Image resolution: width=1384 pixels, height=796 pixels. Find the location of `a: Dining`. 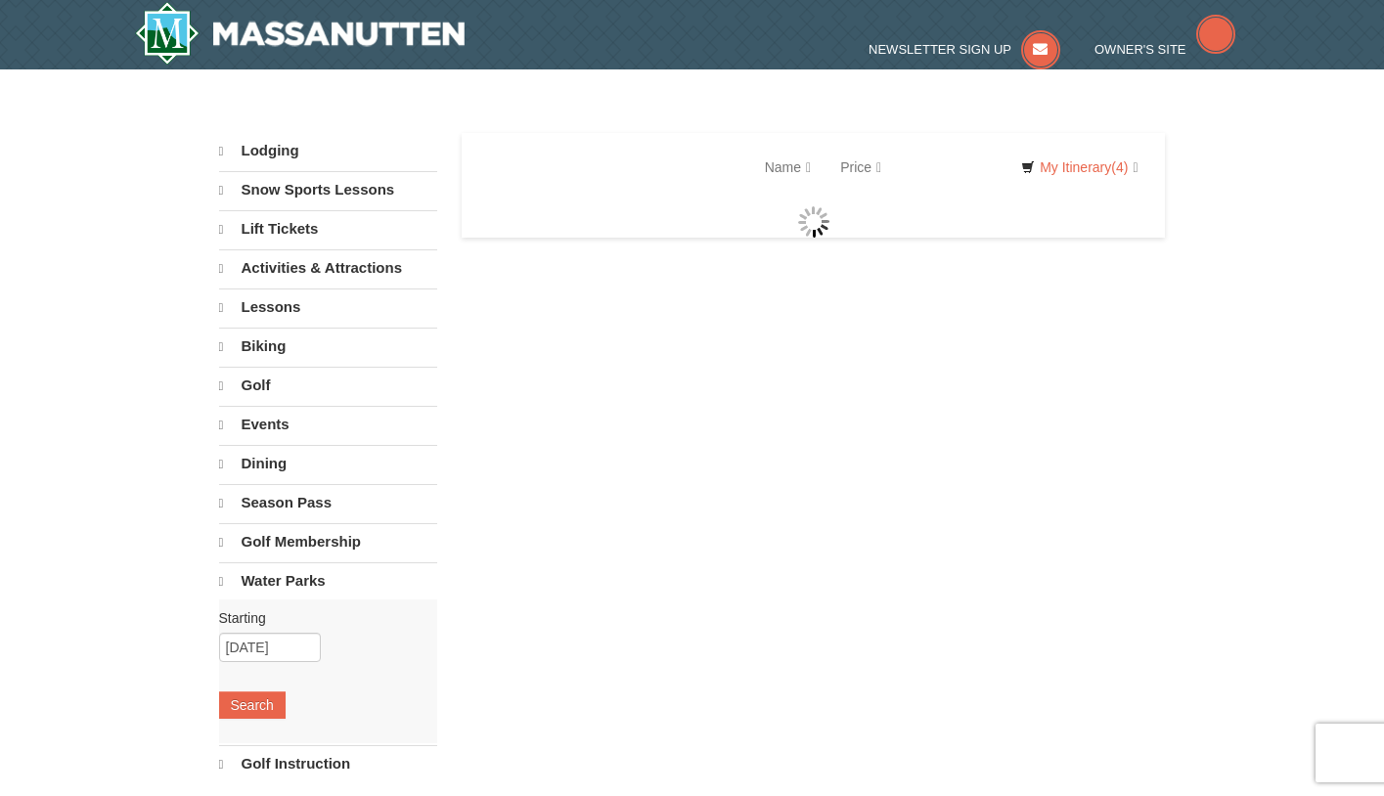

a: Dining is located at coordinates (328, 464).